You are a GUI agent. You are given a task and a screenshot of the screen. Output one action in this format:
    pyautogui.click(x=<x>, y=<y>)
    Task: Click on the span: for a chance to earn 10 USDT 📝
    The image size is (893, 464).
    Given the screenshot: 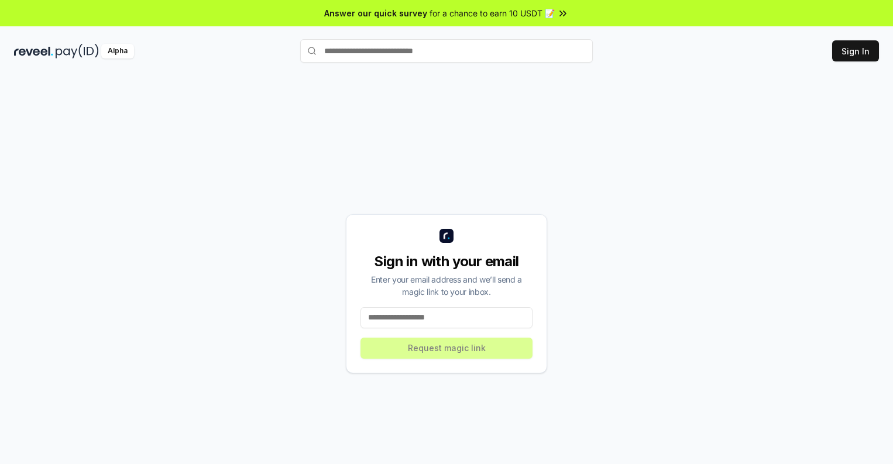 What is the action you would take?
    pyautogui.click(x=492, y=13)
    